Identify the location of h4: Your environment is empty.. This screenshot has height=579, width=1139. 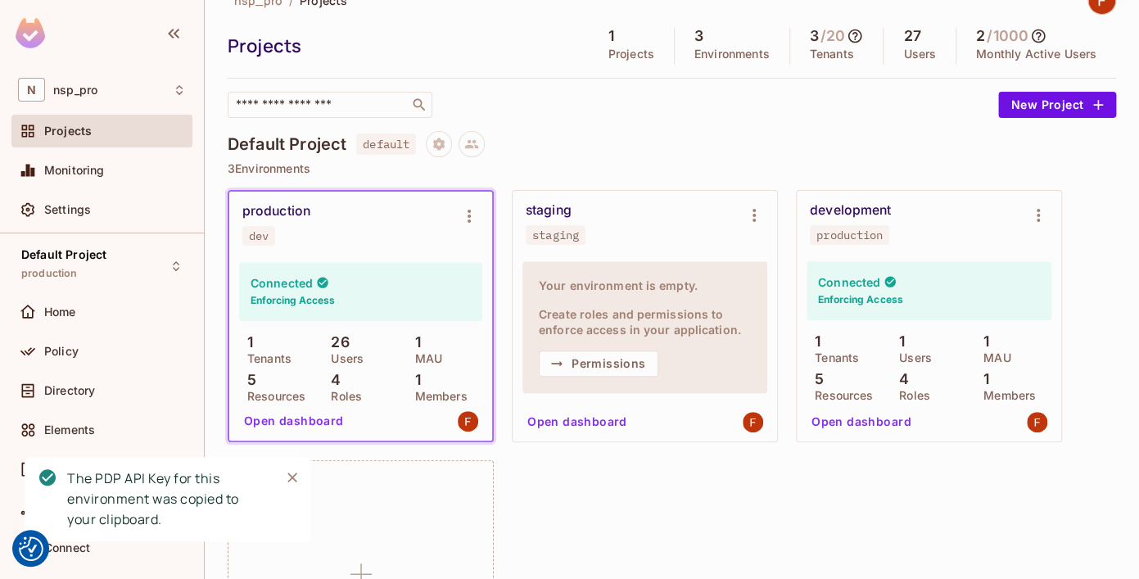
(644, 285).